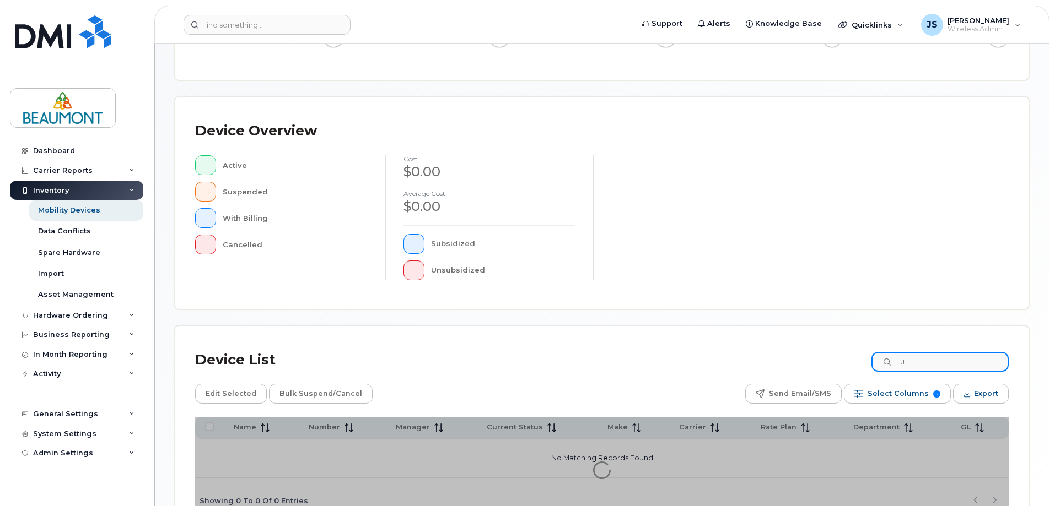 This screenshot has height=506, width=1055. What do you see at coordinates (978, 29) in the screenshot?
I see `span: Wireless Admin` at bounding box center [978, 29].